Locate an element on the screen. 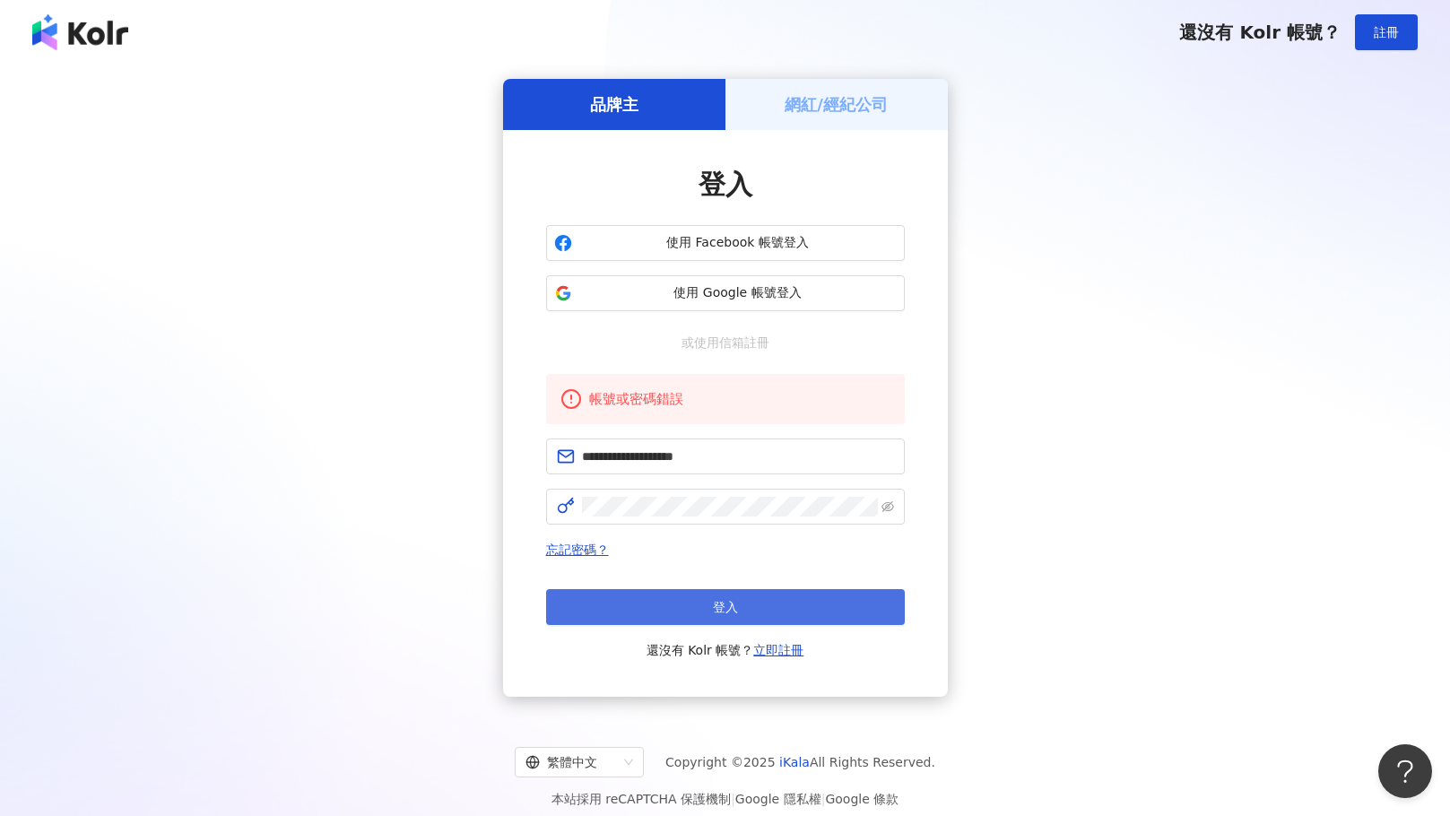 This screenshot has height=816, width=1450. a: 立即註冊 is located at coordinates (778, 650).